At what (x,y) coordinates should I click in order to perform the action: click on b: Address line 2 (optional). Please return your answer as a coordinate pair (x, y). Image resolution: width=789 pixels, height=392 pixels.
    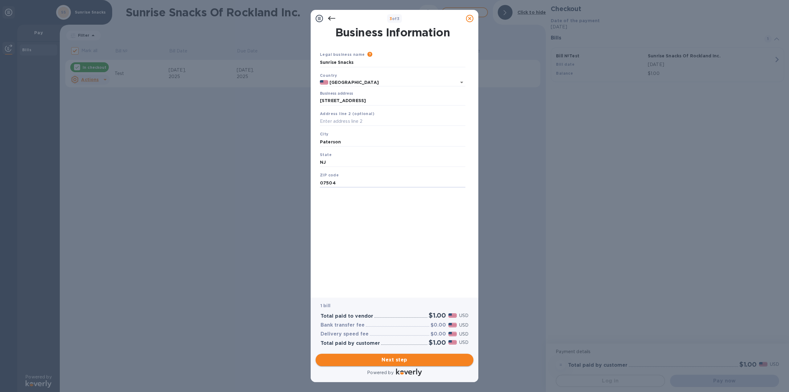
    Looking at the image, I should click on (347, 113).